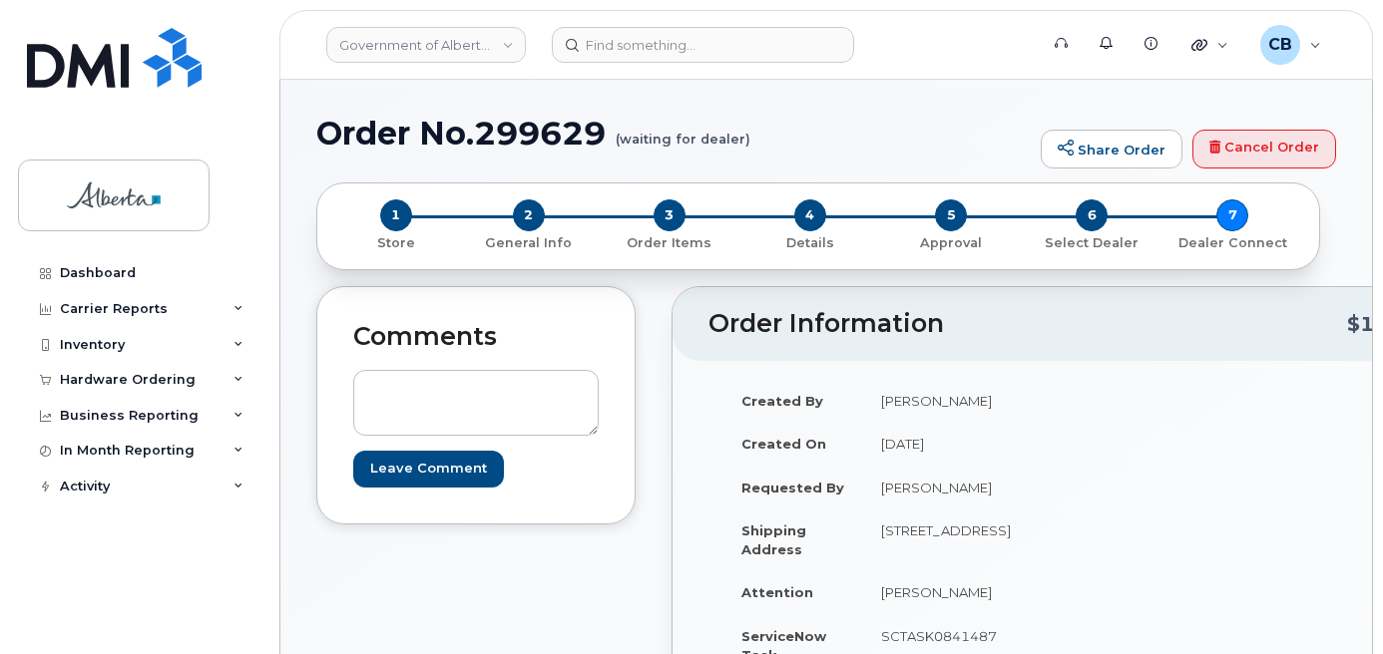 This screenshot has width=1383, height=654. What do you see at coordinates (951, 241) in the screenshot?
I see `a: 5 Approval` at bounding box center [951, 241].